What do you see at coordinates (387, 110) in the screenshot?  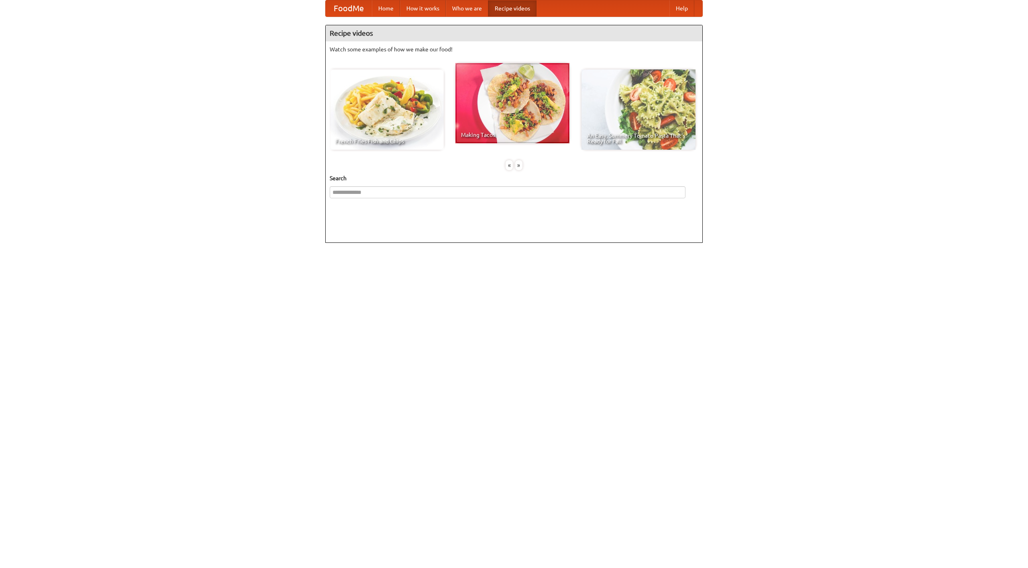 I see `a: French Fries Fish and Chips` at bounding box center [387, 110].